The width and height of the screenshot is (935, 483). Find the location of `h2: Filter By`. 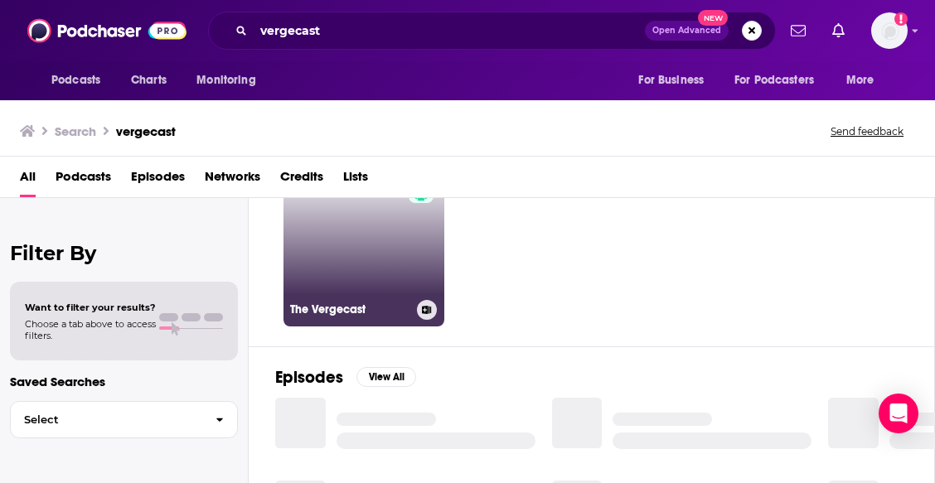

h2: Filter By is located at coordinates (124, 253).